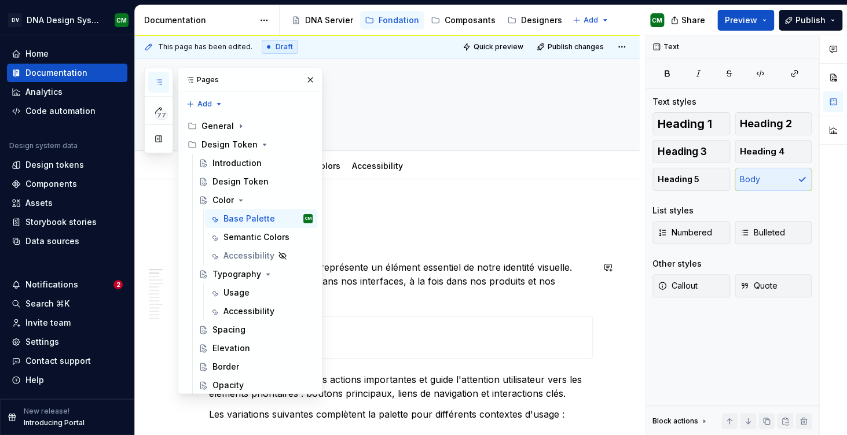 This screenshot has width=847, height=435. What do you see at coordinates (470, 20) in the screenshot?
I see `div: Composants` at bounding box center [470, 20].